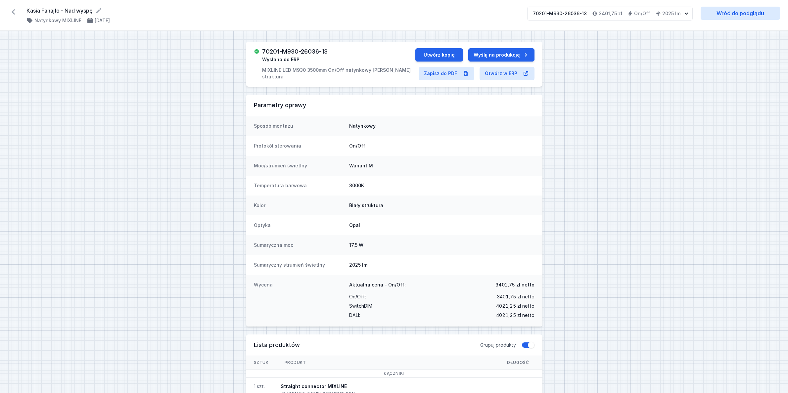 This screenshot has width=788, height=393. I want to click on dt: Wycena, so click(299, 301).